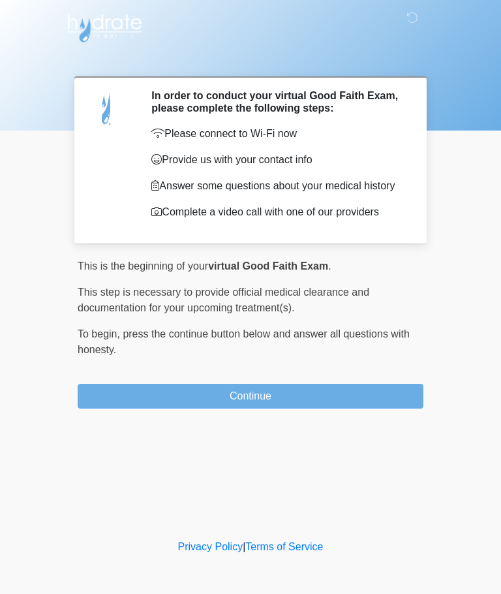  What do you see at coordinates (107, 109) in the screenshot?
I see `img: Agent Avatar` at bounding box center [107, 109].